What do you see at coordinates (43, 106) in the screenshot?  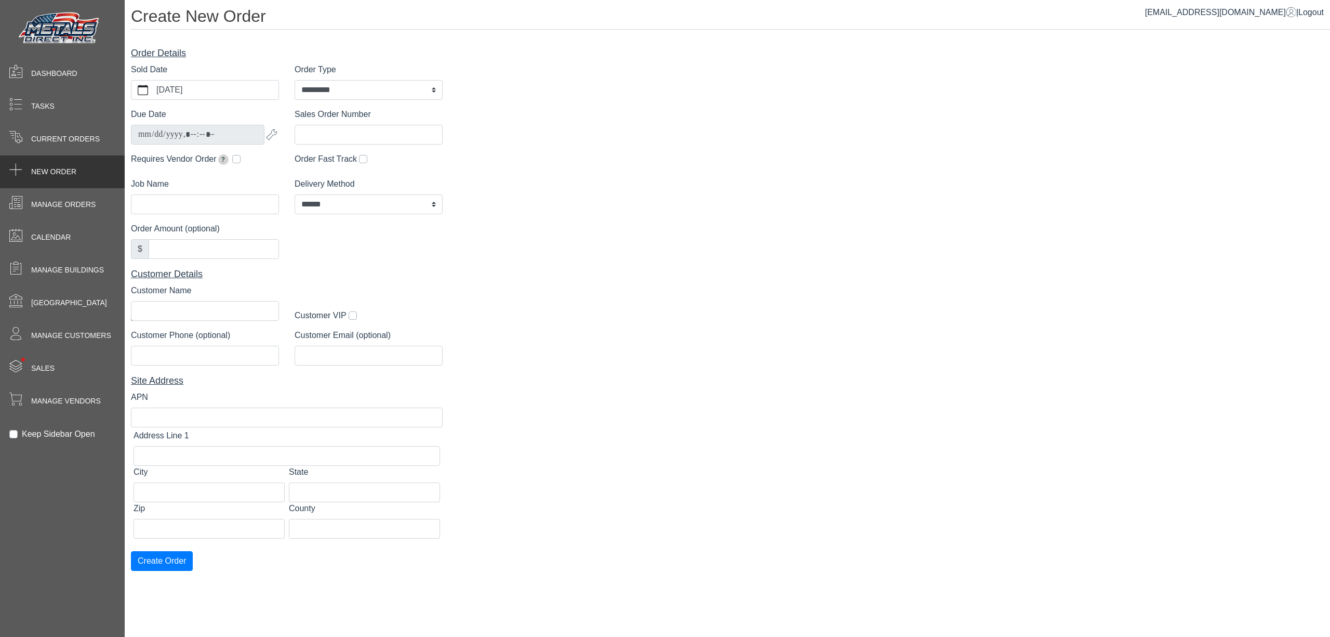 I see `span: Tasks` at bounding box center [43, 106].